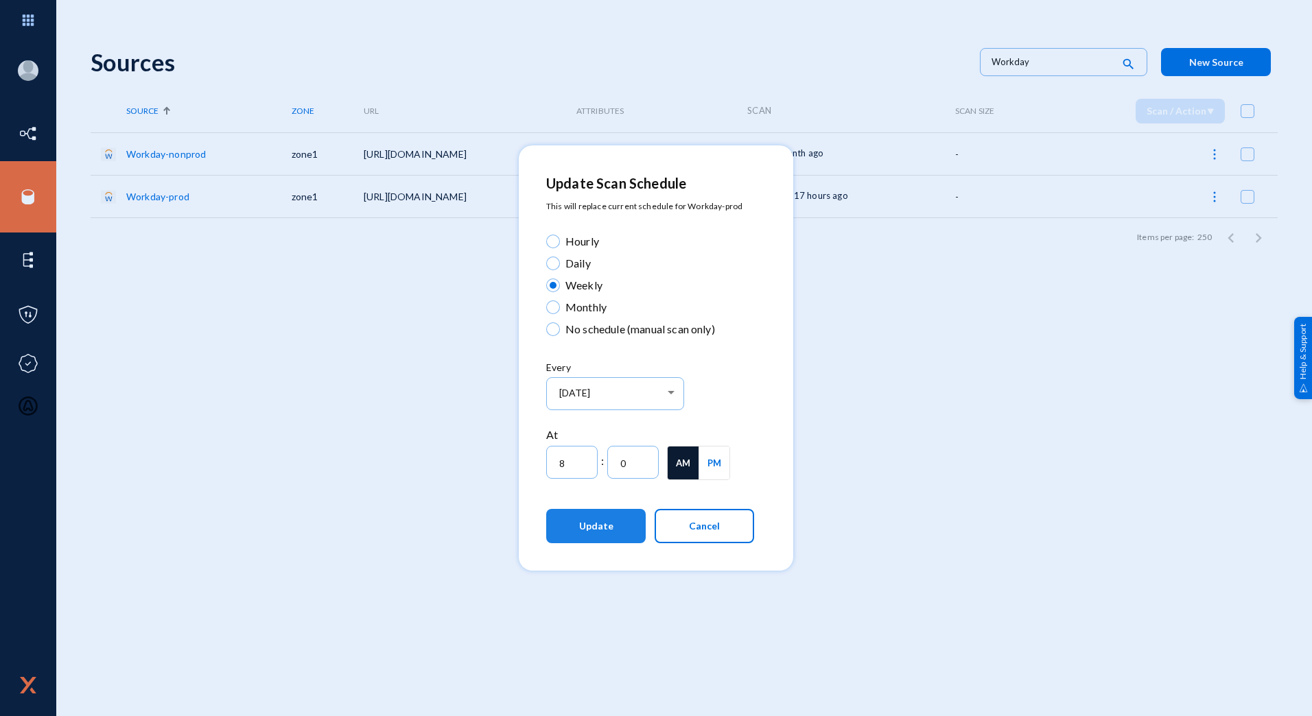 Image resolution: width=1312 pixels, height=716 pixels. Describe the element at coordinates (683, 463) in the screenshot. I see `button: AM` at that location.